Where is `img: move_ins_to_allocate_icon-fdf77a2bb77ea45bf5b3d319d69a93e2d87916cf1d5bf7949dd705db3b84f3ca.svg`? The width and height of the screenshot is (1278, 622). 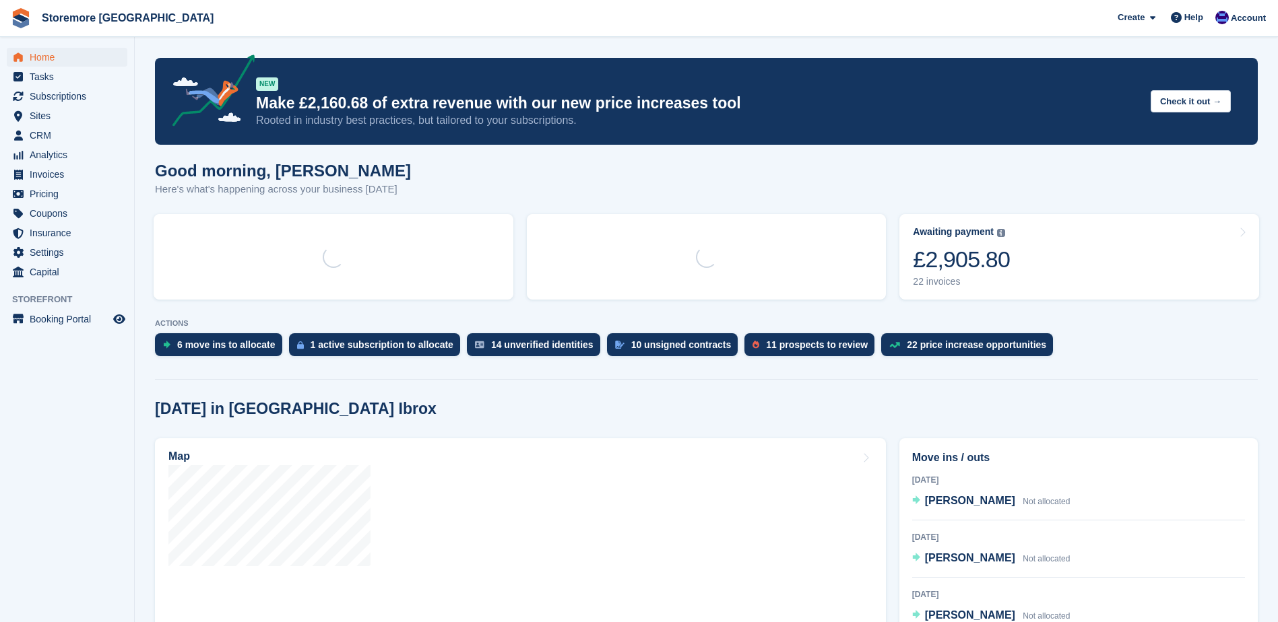
img: move_ins_to_allocate_icon-fdf77a2bb77ea45bf5b3d319d69a93e2d87916cf1d5bf7949dd705db3b84f3ca.svg is located at coordinates (166, 345).